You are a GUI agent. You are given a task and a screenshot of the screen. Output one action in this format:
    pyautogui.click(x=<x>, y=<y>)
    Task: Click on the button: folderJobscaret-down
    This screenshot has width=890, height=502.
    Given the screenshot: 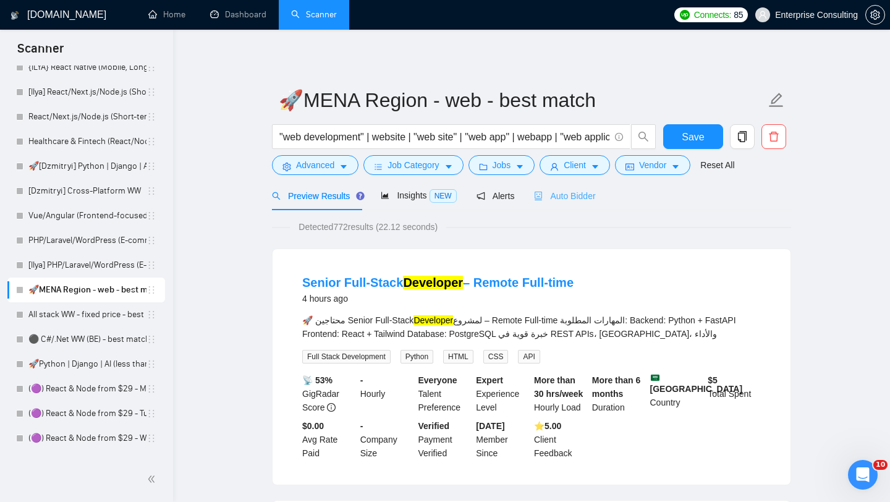 What is the action you would take?
    pyautogui.click(x=502, y=165)
    